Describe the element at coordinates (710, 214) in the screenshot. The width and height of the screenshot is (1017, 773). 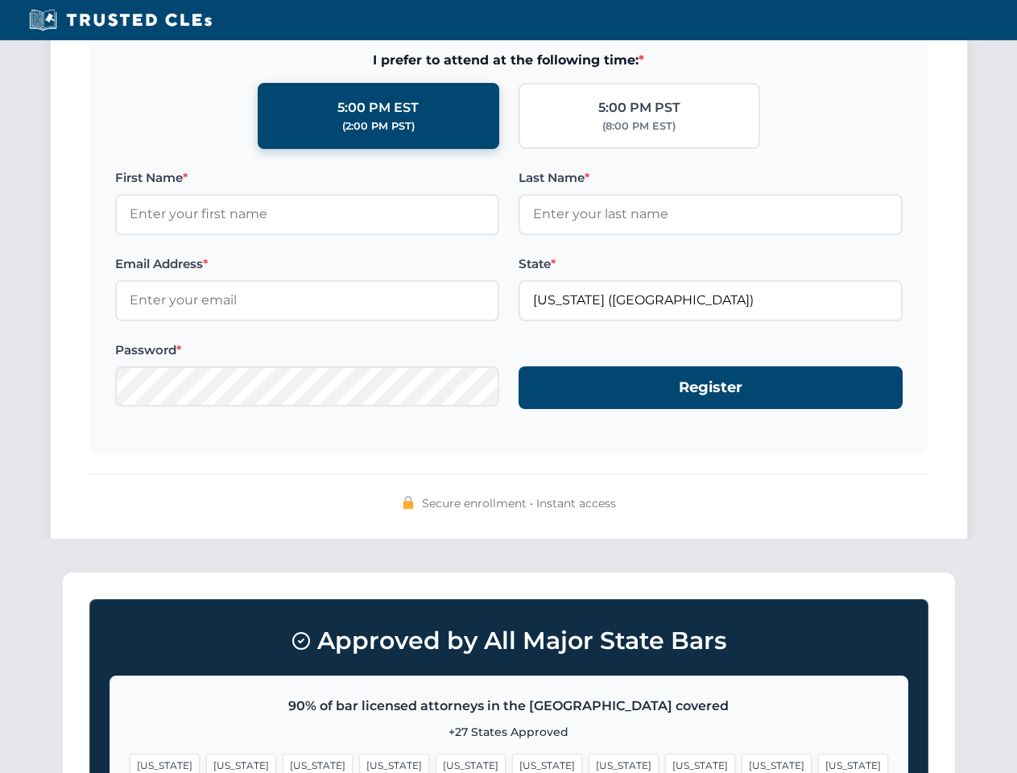
I see `input: Enter your last name` at that location.